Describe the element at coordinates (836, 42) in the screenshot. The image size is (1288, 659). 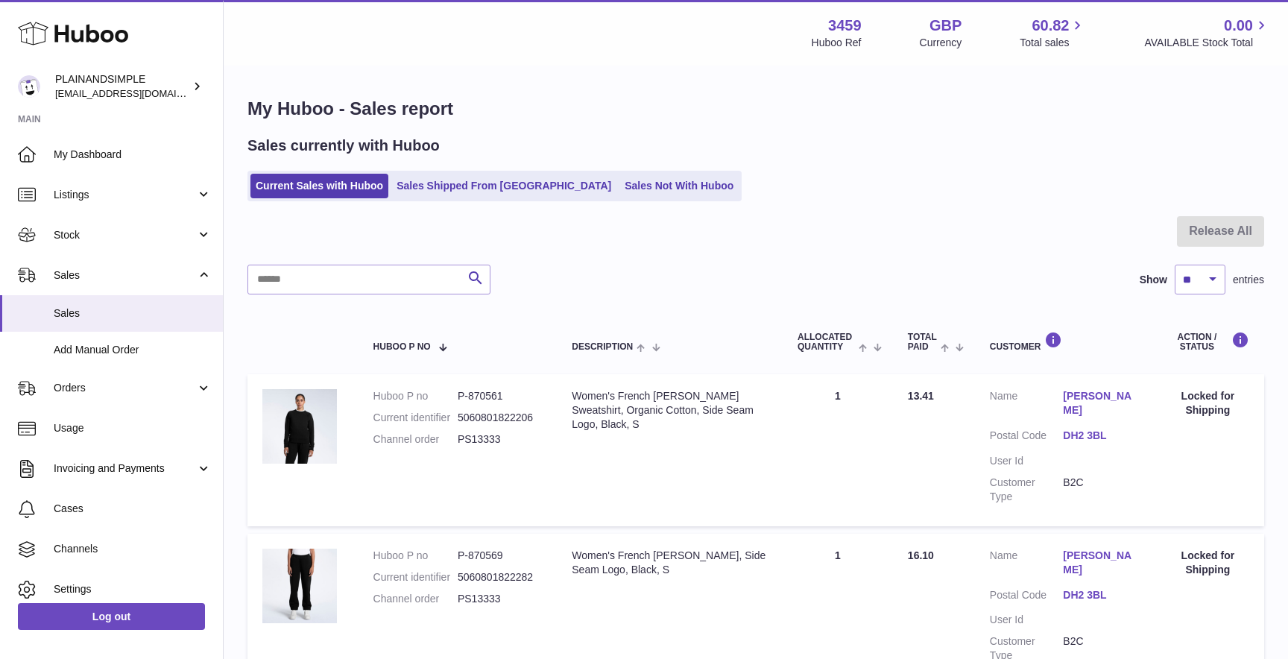
I see `div: Huboo Ref` at that location.